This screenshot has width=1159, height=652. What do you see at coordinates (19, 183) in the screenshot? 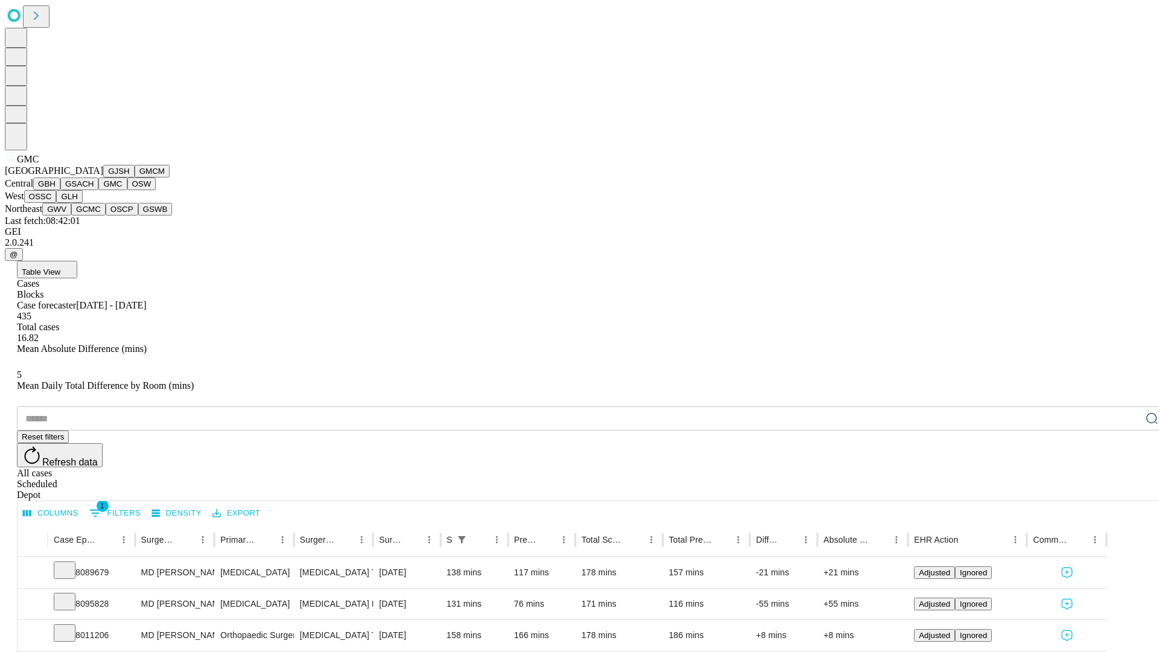
I see `span: Central` at bounding box center [19, 183].